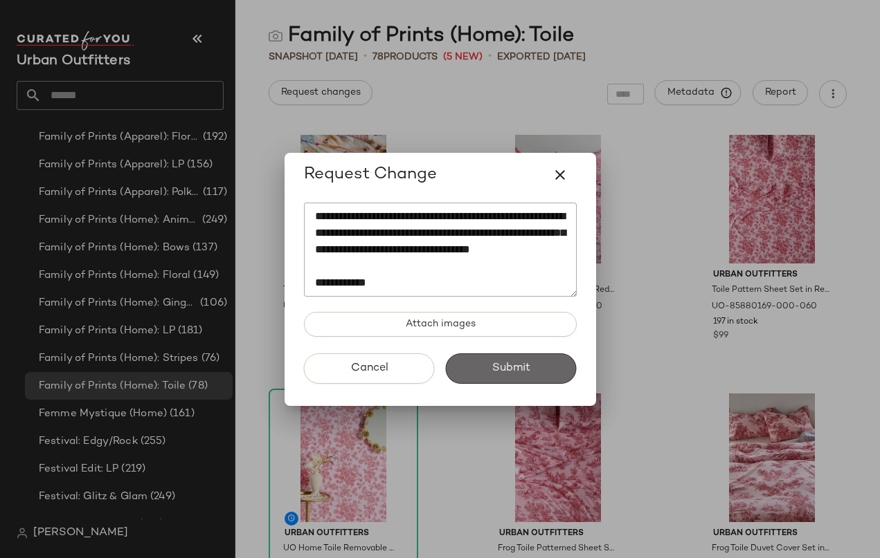 This screenshot has height=558, width=880. What do you see at coordinates (511, 368) in the screenshot?
I see `span: Submit` at bounding box center [511, 368].